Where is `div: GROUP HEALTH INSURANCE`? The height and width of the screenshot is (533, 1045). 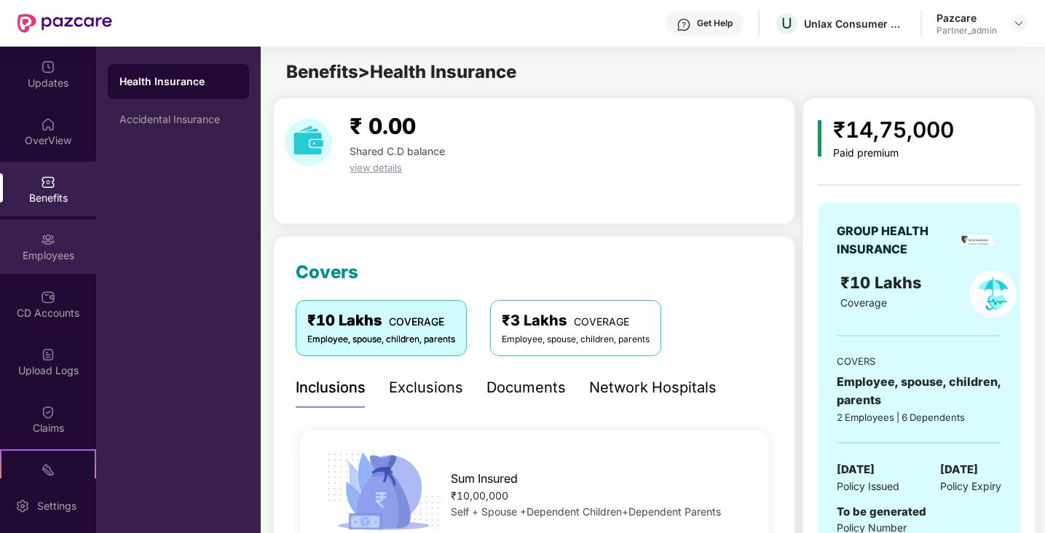 div: GROUP HEALTH INSURANCE is located at coordinates (896, 240).